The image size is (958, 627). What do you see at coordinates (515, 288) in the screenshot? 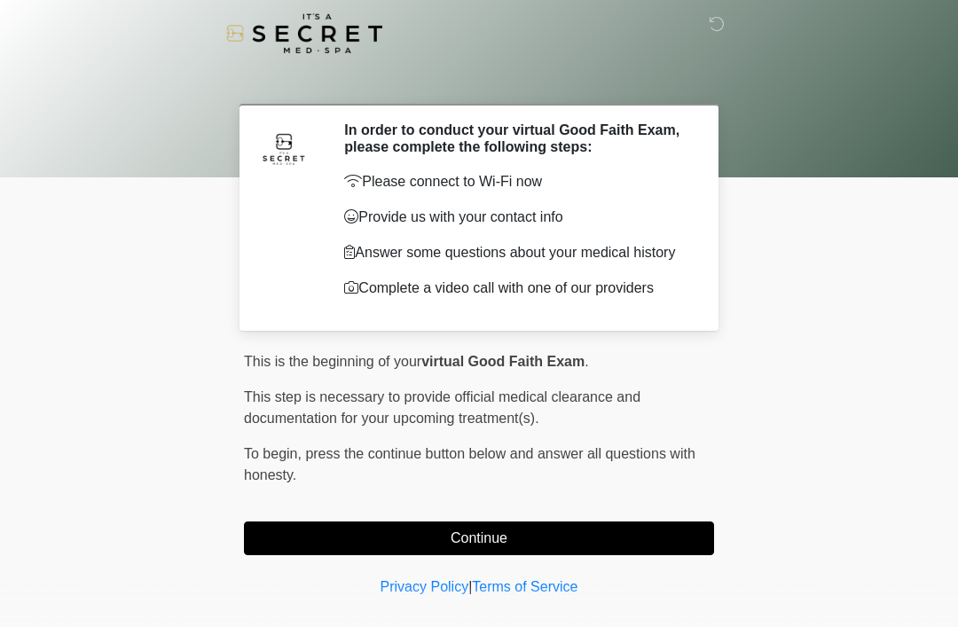
I see `p: Complete a video call with one of our providers` at bounding box center [515, 288].